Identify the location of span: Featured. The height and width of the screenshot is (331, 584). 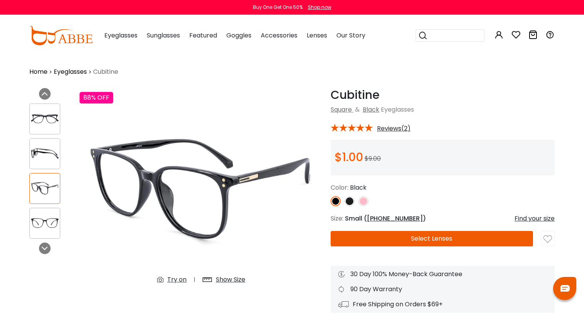
(203, 35).